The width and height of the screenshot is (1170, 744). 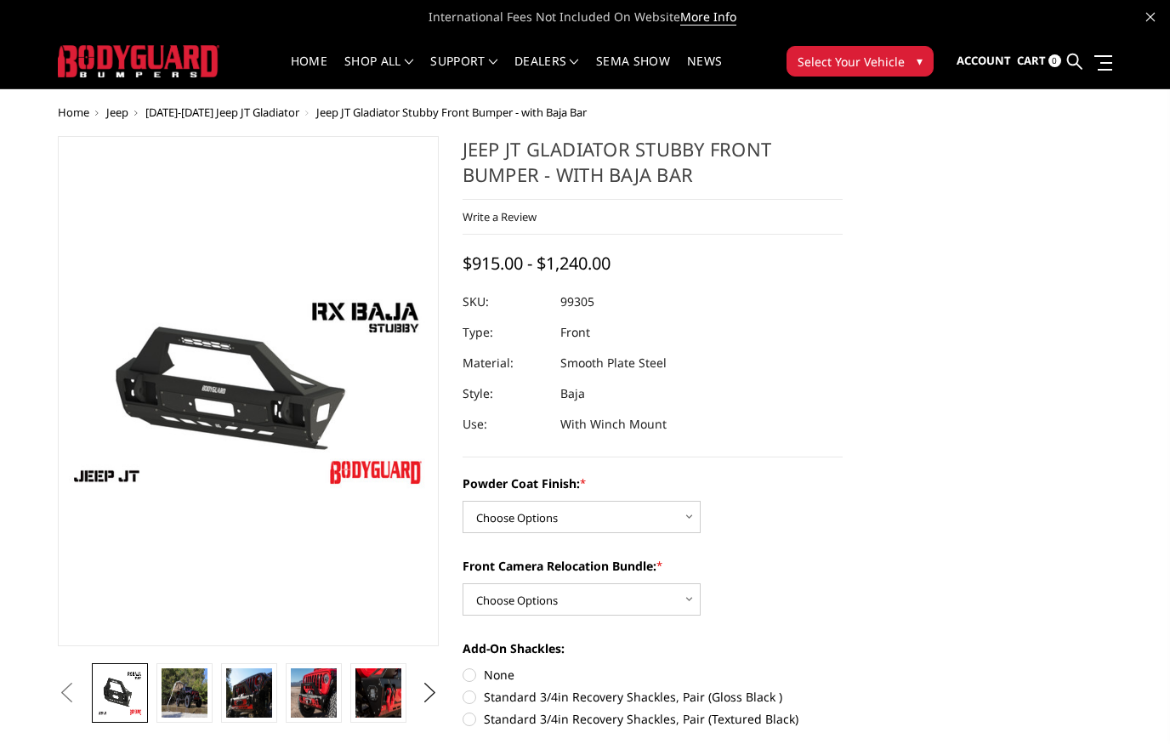 I want to click on img: BODYGUARD BUMPERS, so click(x=139, y=60).